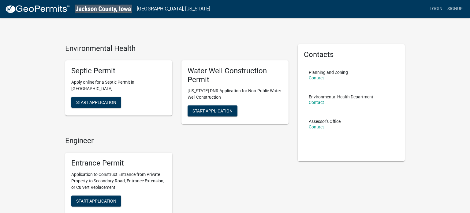 The width and height of the screenshot is (470, 213). I want to click on p: Application to Construct Entrance from Private Property to Secondary Road, Entrance Extension, or..., so click(119, 181).